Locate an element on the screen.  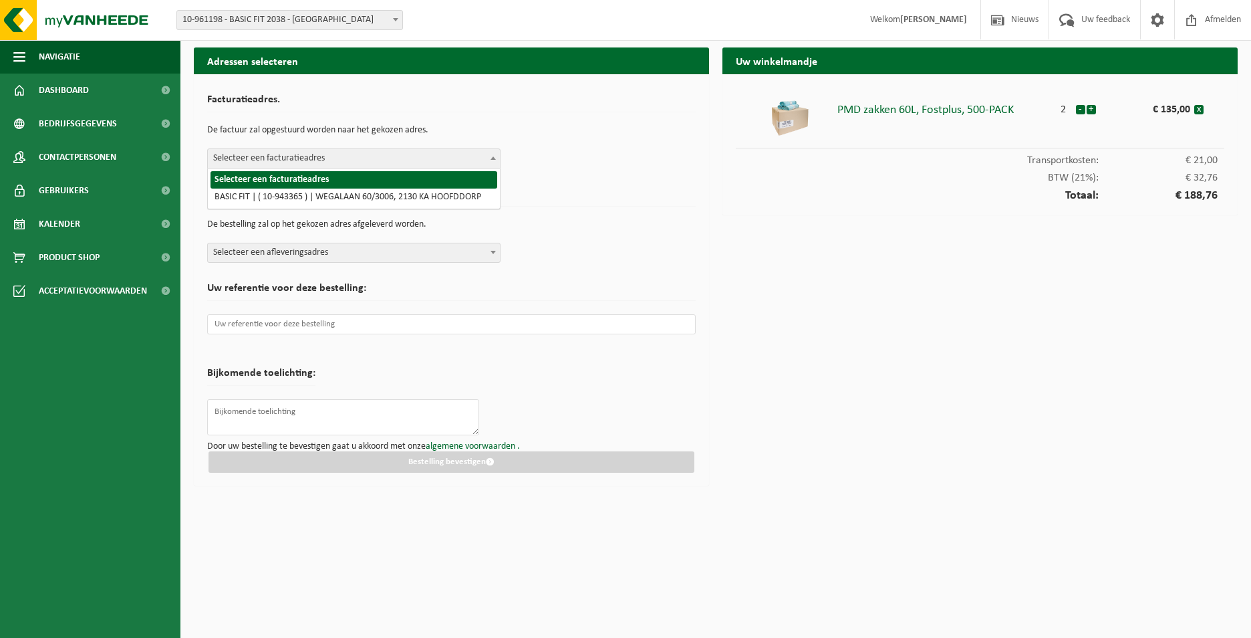
h2: Uw winkelmandje is located at coordinates (980, 60).